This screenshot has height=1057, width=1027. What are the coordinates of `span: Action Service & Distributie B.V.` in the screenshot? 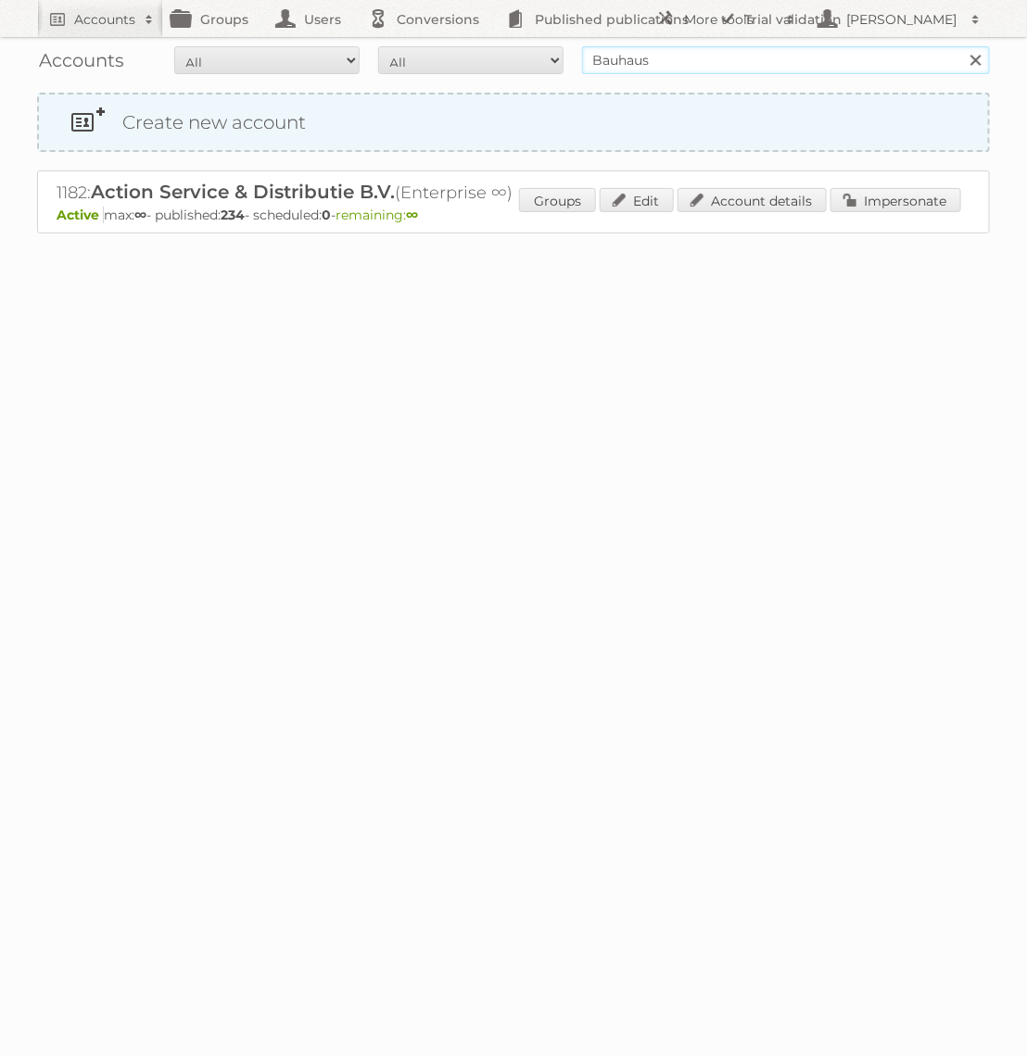 It's located at (243, 192).